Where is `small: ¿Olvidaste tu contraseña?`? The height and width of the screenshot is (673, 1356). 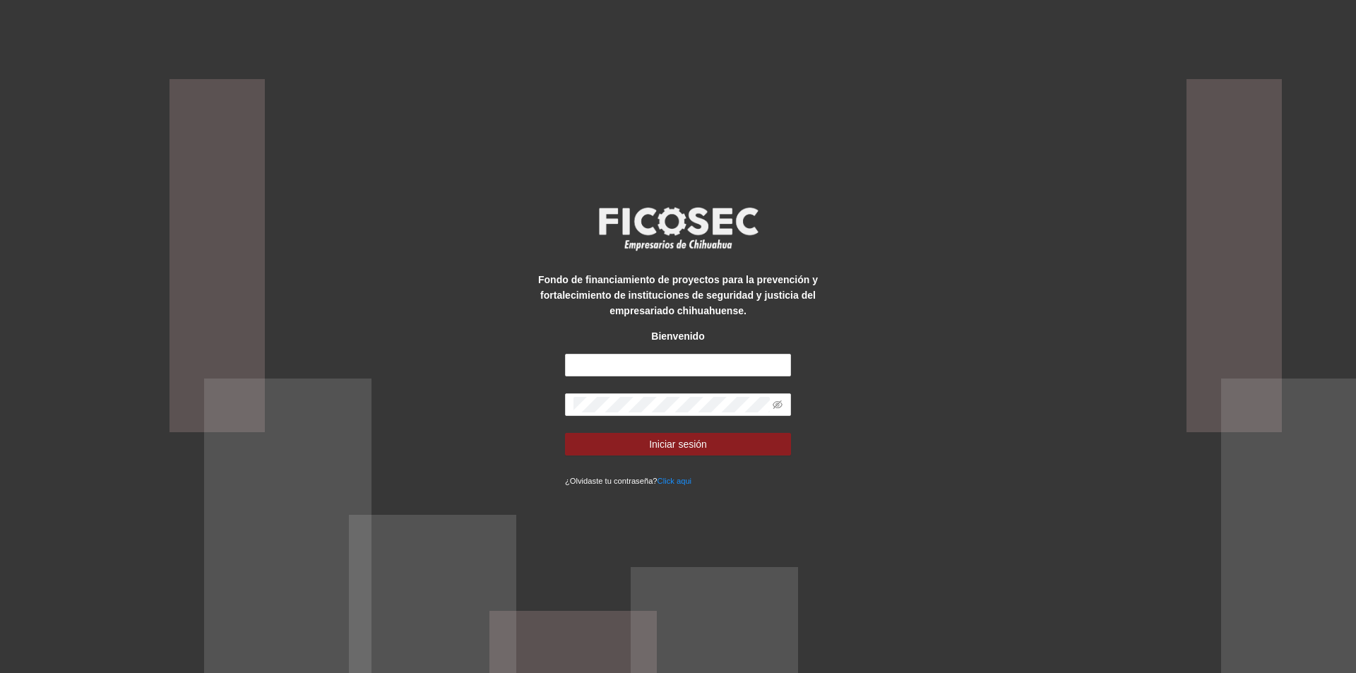
small: ¿Olvidaste tu contraseña? is located at coordinates (628, 481).